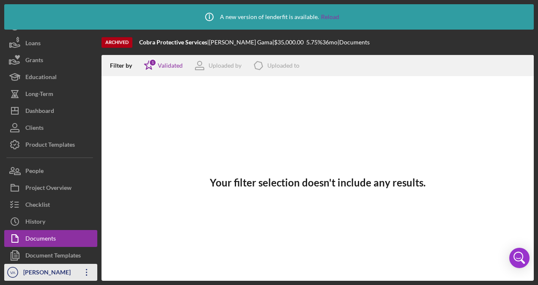 The height and width of the screenshot is (285, 538). What do you see at coordinates (124, 66) in the screenshot?
I see `div: Filter by` at bounding box center [124, 66].